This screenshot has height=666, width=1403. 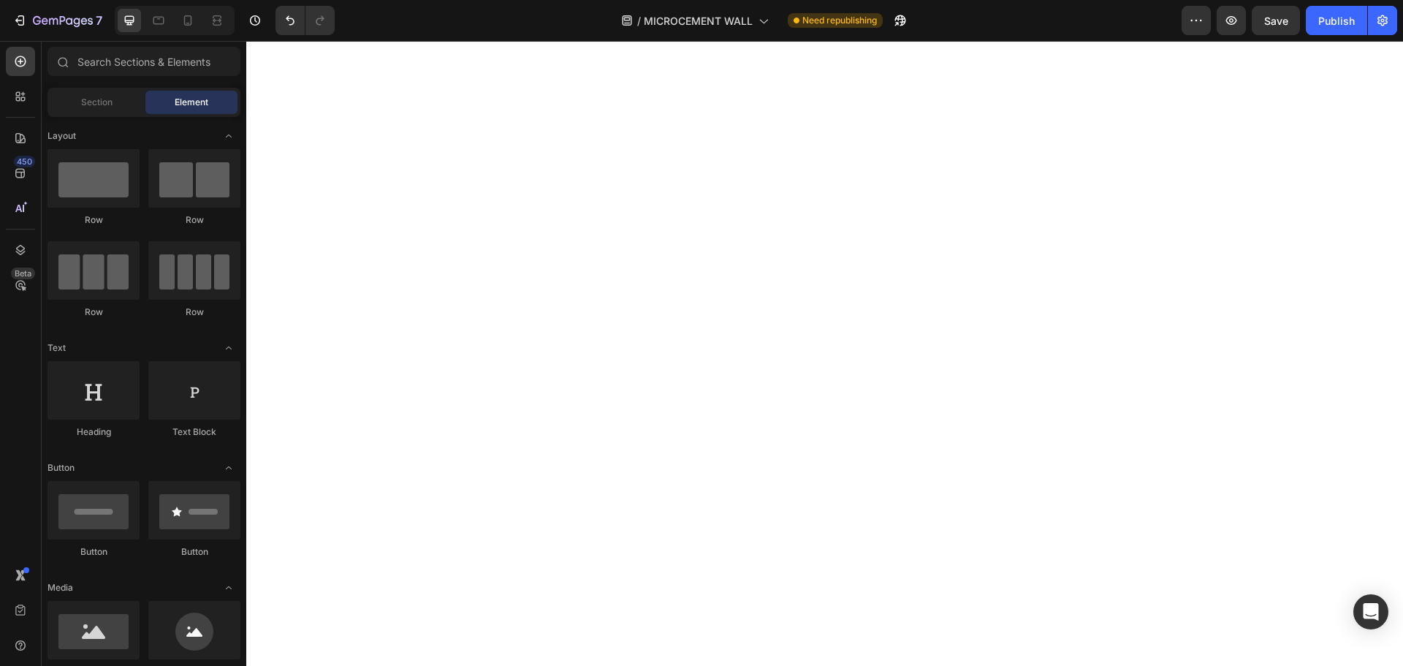 What do you see at coordinates (194, 432) in the screenshot?
I see `div: Text Block` at bounding box center [194, 432].